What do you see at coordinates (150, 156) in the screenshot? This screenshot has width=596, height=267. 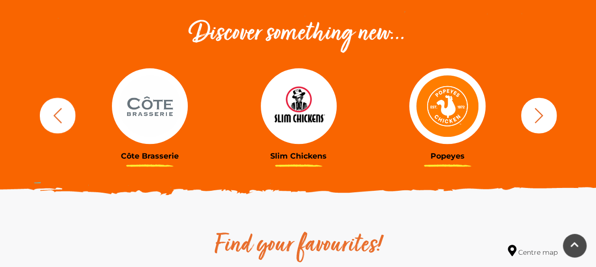 I see `h3: Côte Brasserie` at bounding box center [150, 156].